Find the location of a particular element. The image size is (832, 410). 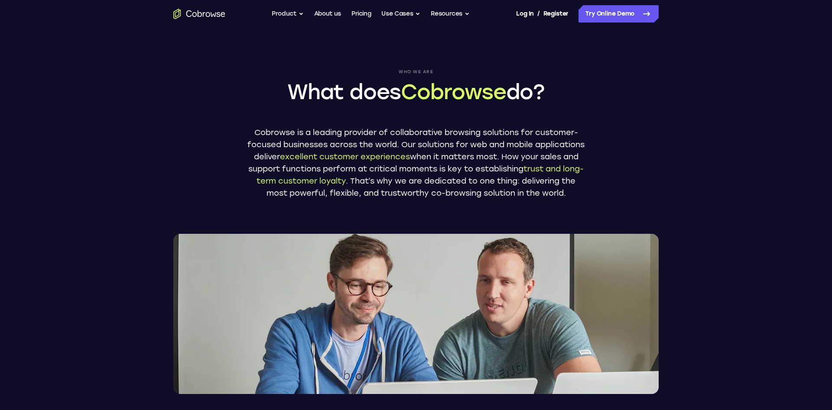

a: Register is located at coordinates (556, 14).